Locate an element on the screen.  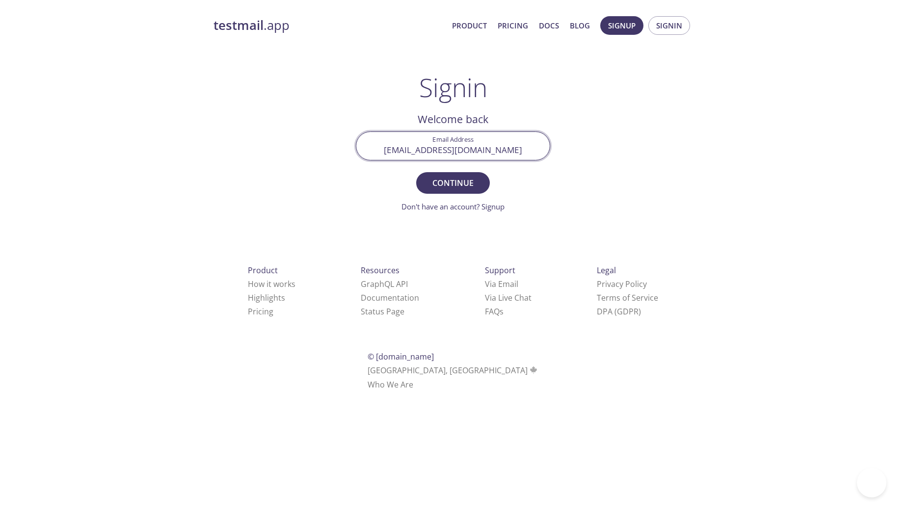
span: Resources is located at coordinates (380, 270).